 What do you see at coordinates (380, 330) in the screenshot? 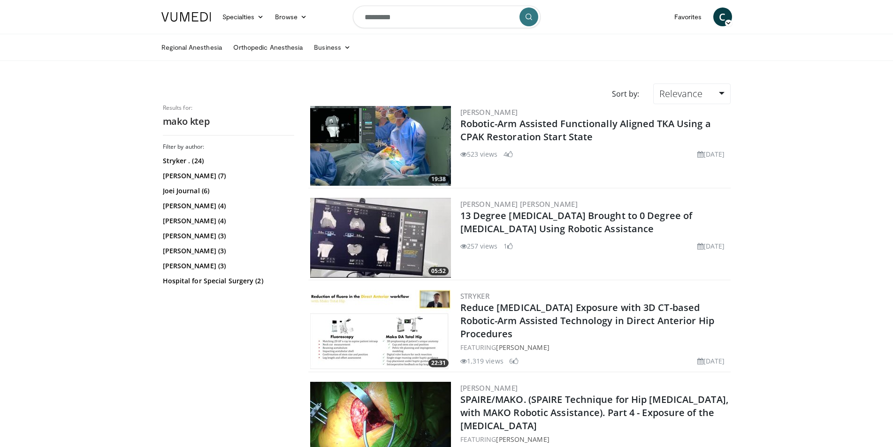
I see `img: 5bd7167b-0b9e-40b5-a7c8-0d290fcaa9fb.300x170_q85_crop-smart_upscale.jpg` at bounding box center [380, 330].